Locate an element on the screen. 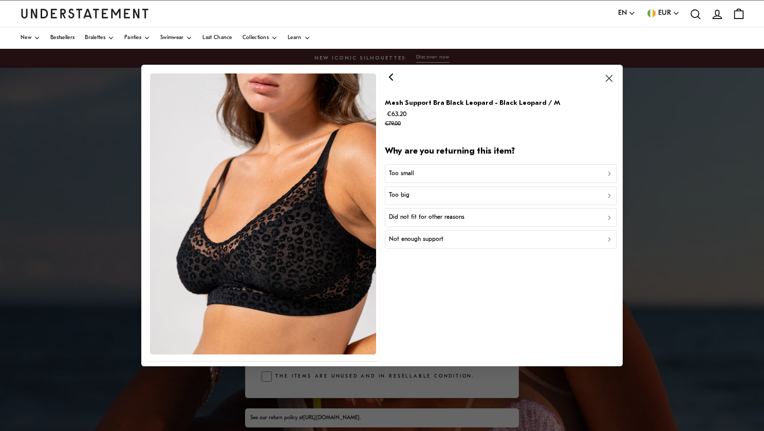 The image size is (764, 431). button: Not enough support is located at coordinates (501, 239).